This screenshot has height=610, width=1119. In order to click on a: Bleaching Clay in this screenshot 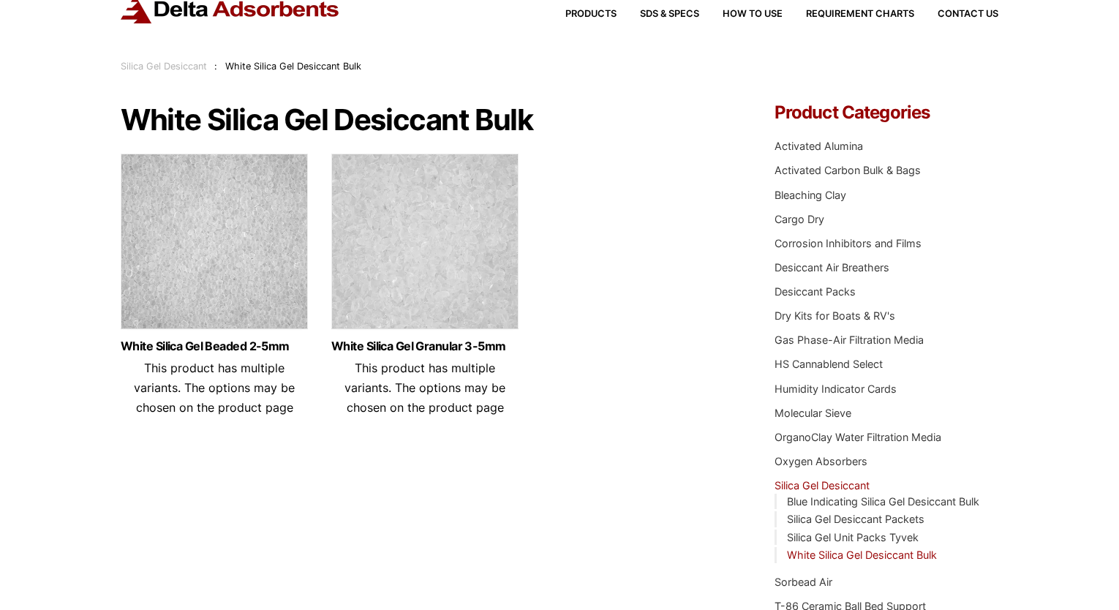, I will do `click(810, 194)`.